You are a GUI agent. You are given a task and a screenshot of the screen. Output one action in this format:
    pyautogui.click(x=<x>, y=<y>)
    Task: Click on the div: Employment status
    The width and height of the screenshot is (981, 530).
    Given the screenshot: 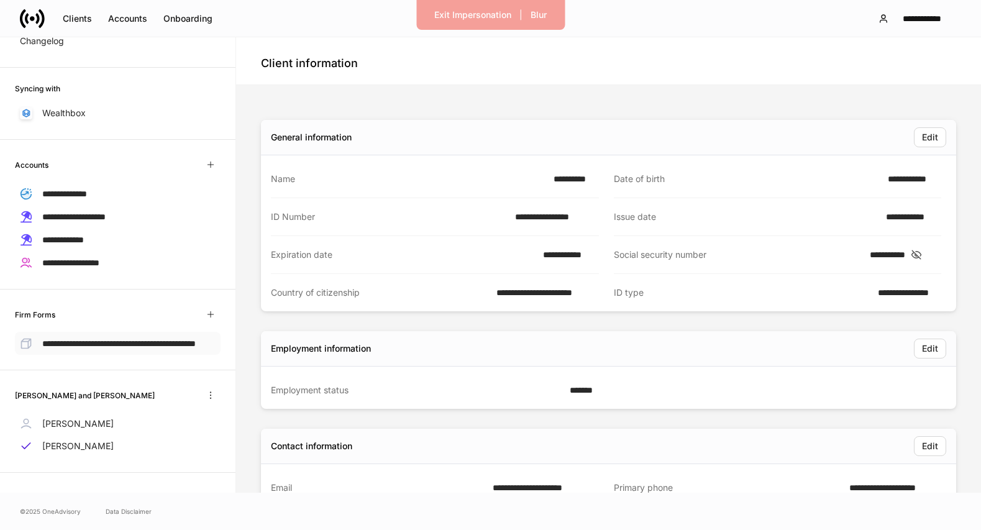 What is the action you would take?
    pyautogui.click(x=416, y=390)
    